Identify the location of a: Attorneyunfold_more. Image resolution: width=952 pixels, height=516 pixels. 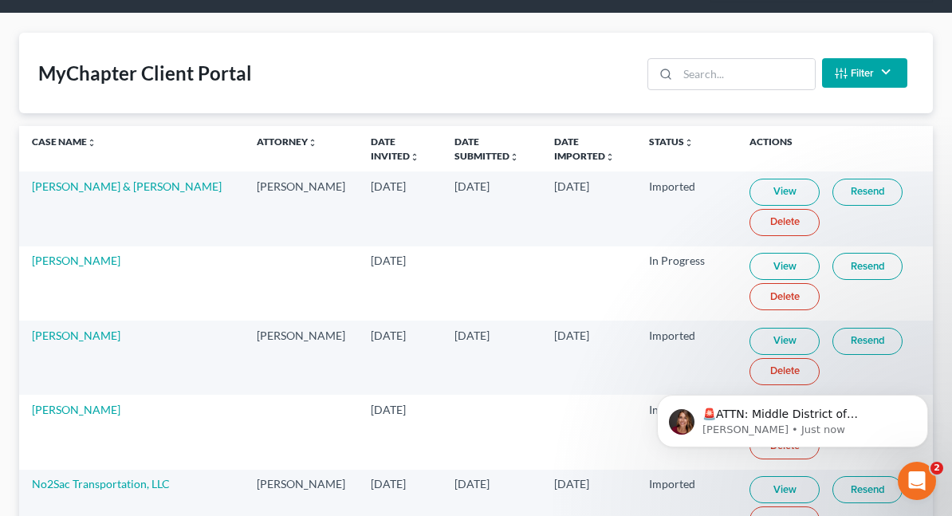
(287, 141).